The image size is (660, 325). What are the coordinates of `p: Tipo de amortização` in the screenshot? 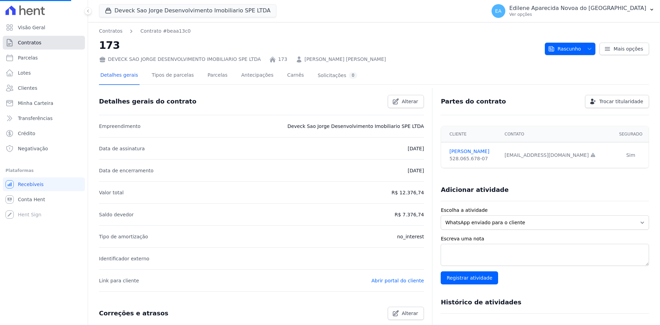 It's located at (123, 236).